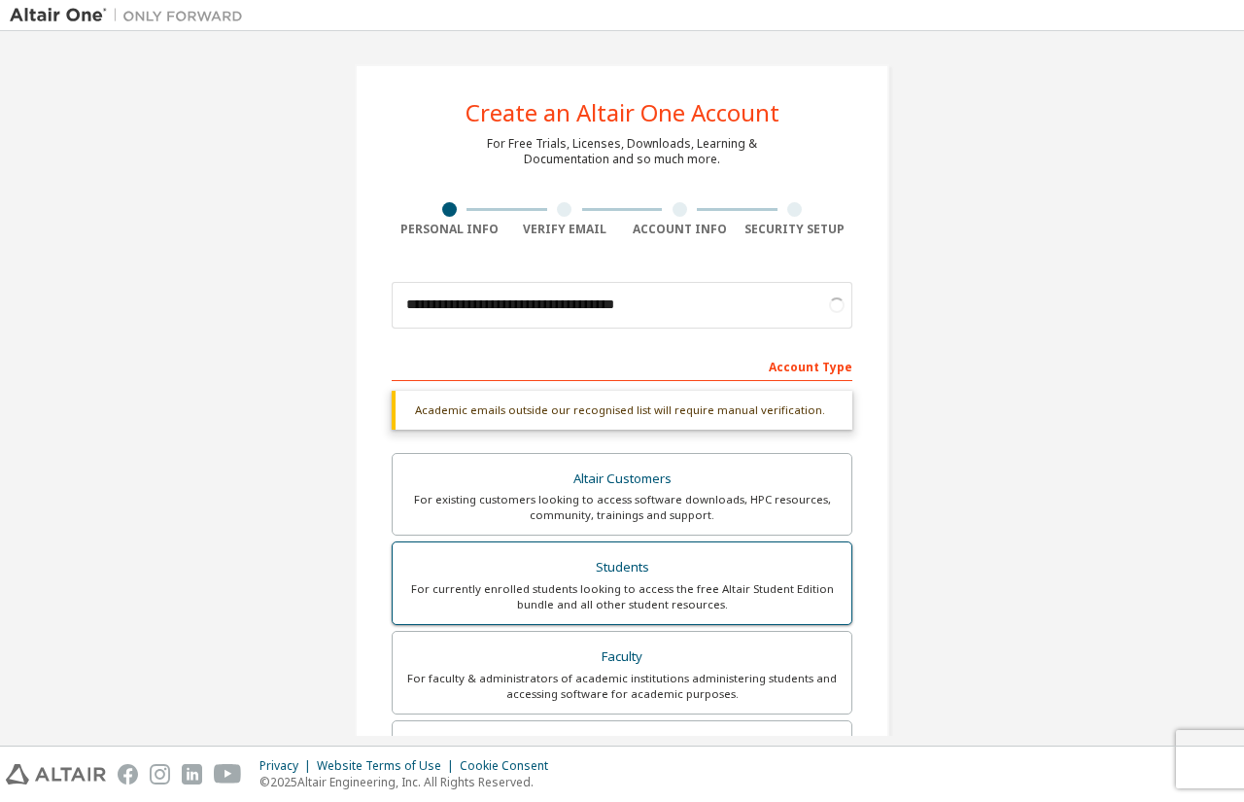 This screenshot has width=1244, height=802. What do you see at coordinates (288, 766) in the screenshot?
I see `div: Privacy` at bounding box center [288, 766].